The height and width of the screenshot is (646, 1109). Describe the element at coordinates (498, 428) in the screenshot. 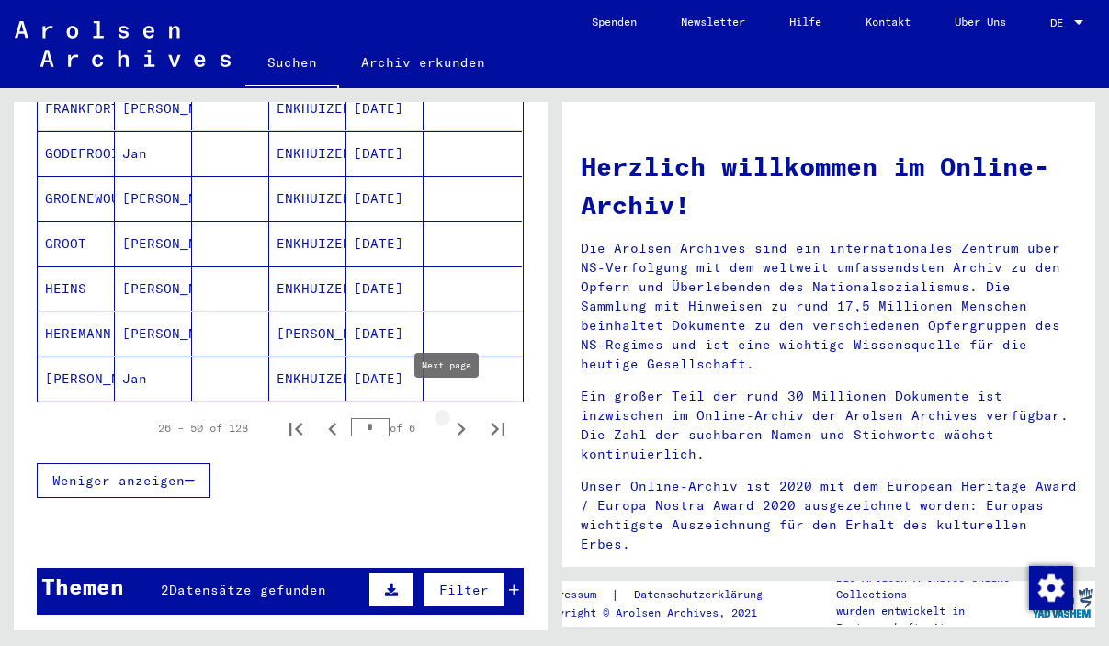

I see `button: Last page` at that location.